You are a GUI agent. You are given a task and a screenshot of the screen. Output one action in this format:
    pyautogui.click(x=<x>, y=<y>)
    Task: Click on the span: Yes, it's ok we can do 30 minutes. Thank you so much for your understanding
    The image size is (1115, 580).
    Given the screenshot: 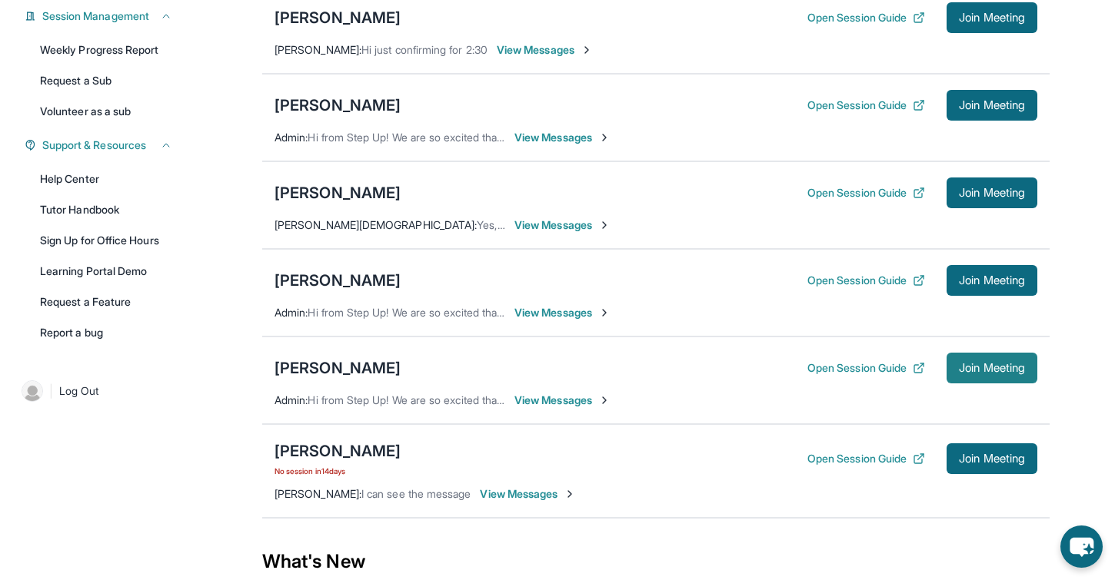 What is the action you would take?
    pyautogui.click(x=667, y=224)
    